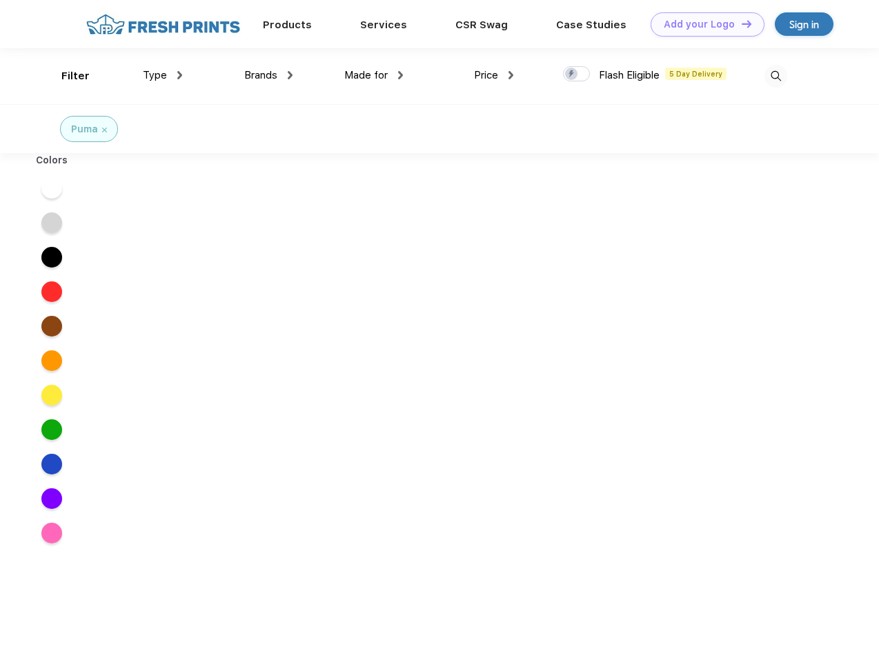 The width and height of the screenshot is (879, 662). I want to click on div: Filter, so click(75, 76).